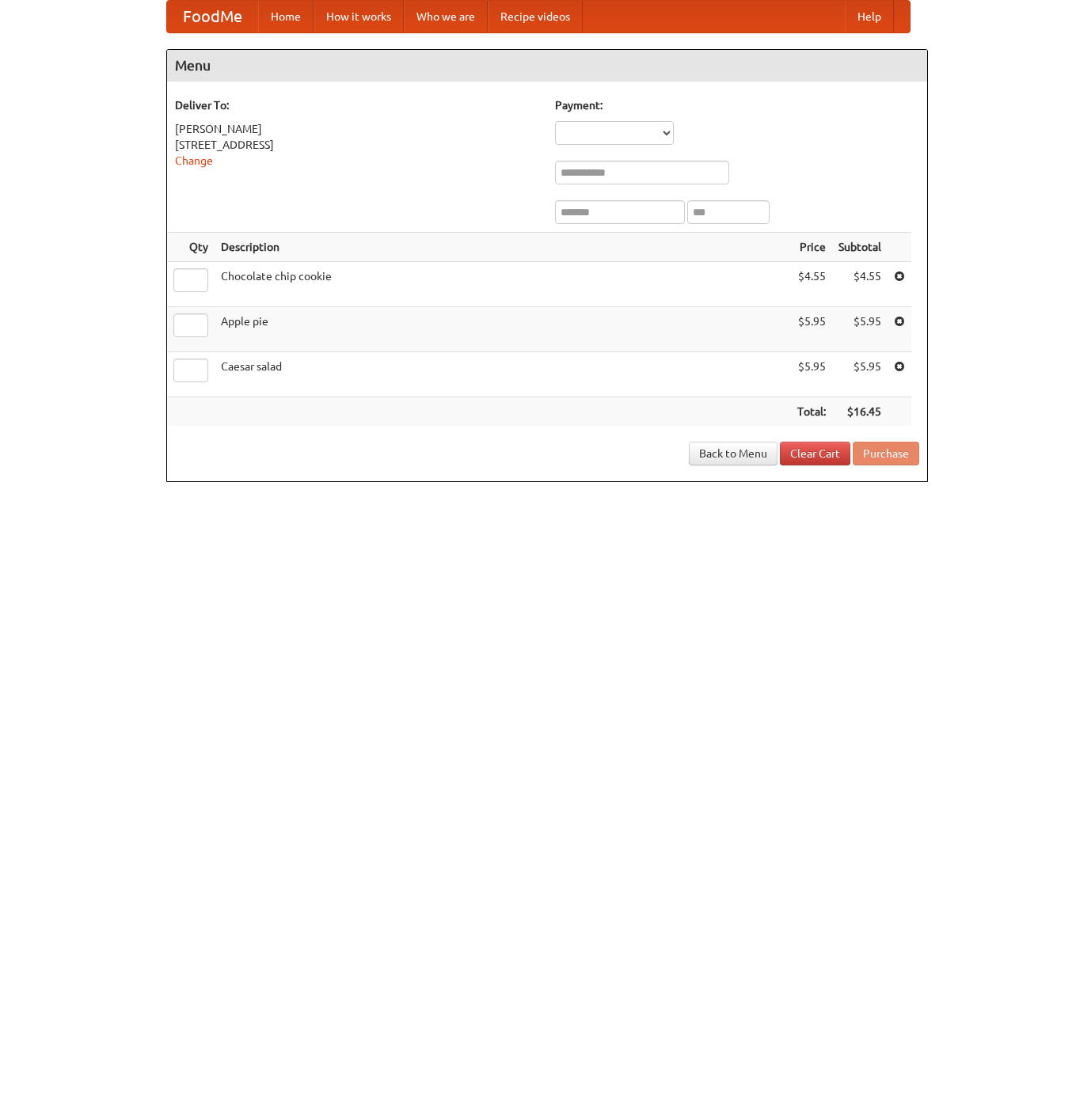 The height and width of the screenshot is (1120, 1076). Describe the element at coordinates (503, 375) in the screenshot. I see `td: Caesar salad` at that location.